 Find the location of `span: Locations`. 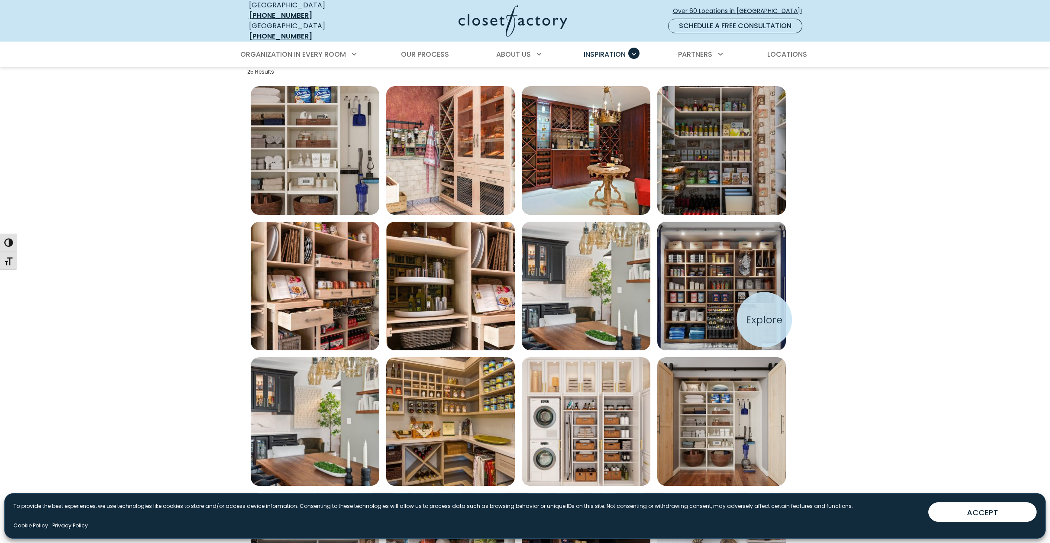

span: Locations is located at coordinates (787, 54).